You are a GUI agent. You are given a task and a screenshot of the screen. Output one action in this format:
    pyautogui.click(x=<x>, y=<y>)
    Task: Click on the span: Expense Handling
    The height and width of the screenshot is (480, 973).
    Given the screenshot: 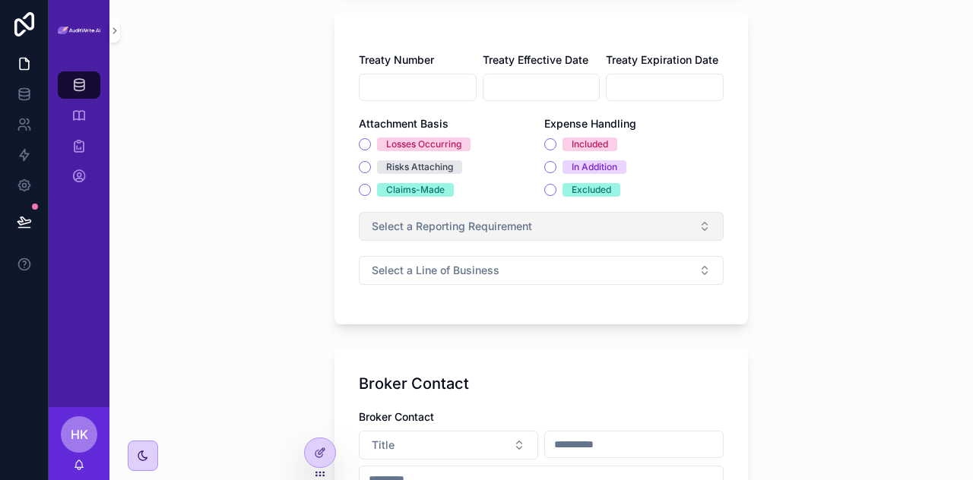 What is the action you would take?
    pyautogui.click(x=590, y=123)
    